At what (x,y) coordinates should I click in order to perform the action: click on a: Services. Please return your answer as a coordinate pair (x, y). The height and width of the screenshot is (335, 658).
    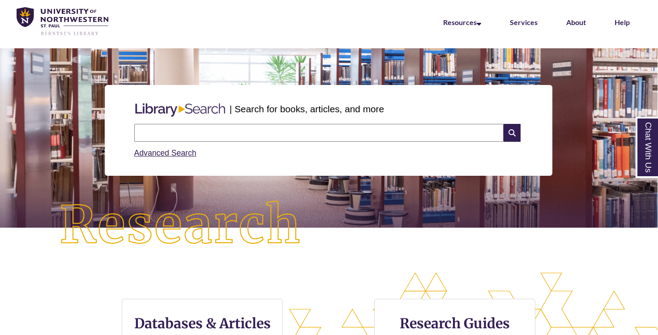
    Looking at the image, I should click on (523, 22).